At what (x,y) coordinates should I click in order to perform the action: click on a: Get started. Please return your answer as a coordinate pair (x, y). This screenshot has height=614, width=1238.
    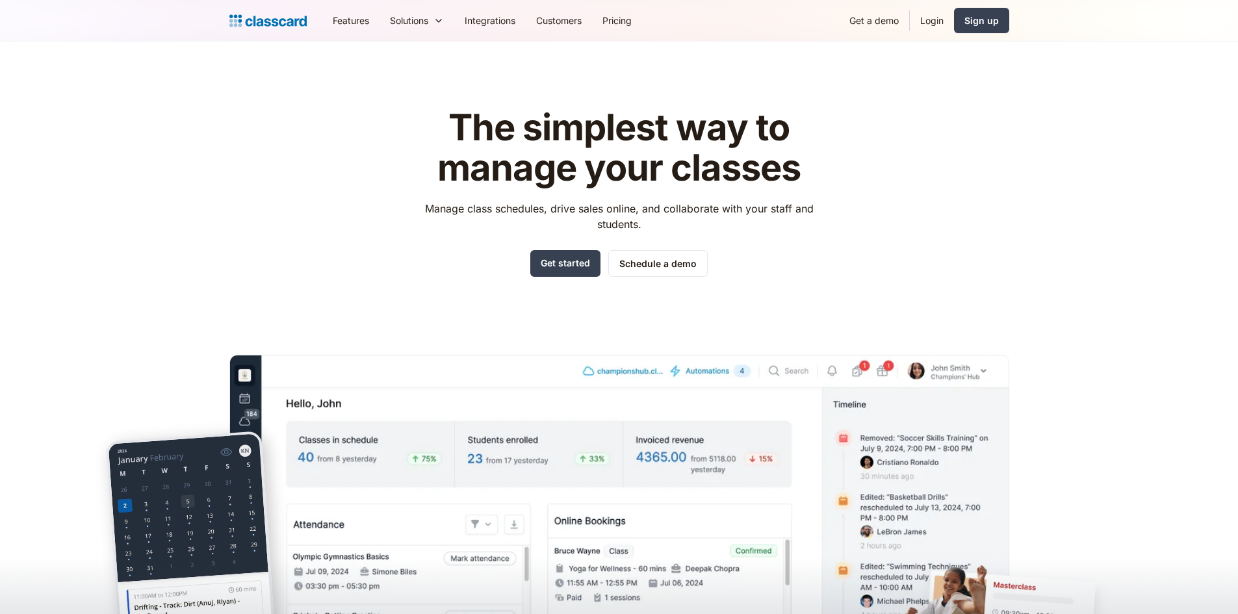
    Looking at the image, I should click on (566, 263).